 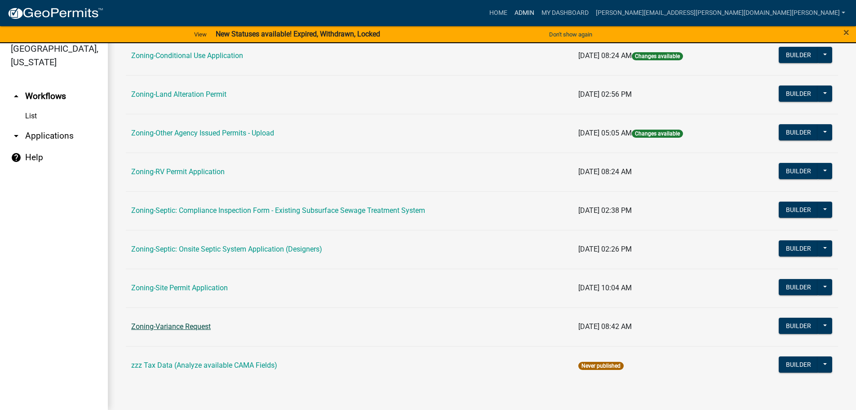 I want to click on a: Zoning-Site Permit Application, so click(x=179, y=287).